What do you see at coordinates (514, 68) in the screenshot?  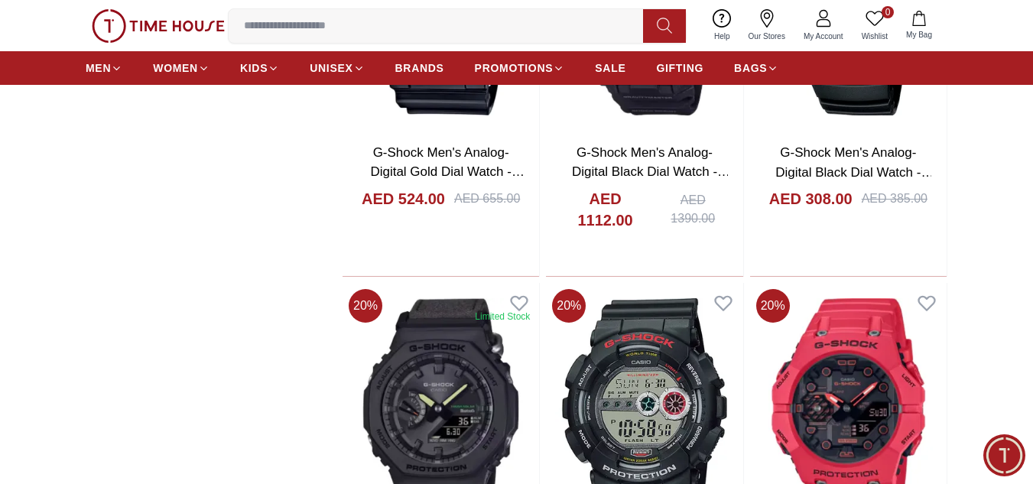 I see `span: PROMOTIONS` at bounding box center [514, 68].